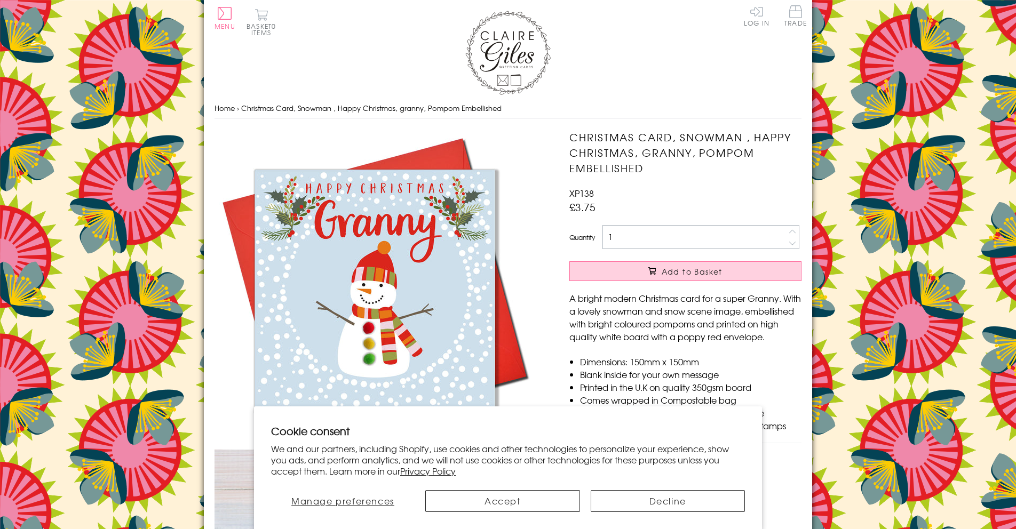 This screenshot has width=1016, height=529. Describe the element at coordinates (508, 108) in the screenshot. I see `nav: breadcrumbs` at that location.